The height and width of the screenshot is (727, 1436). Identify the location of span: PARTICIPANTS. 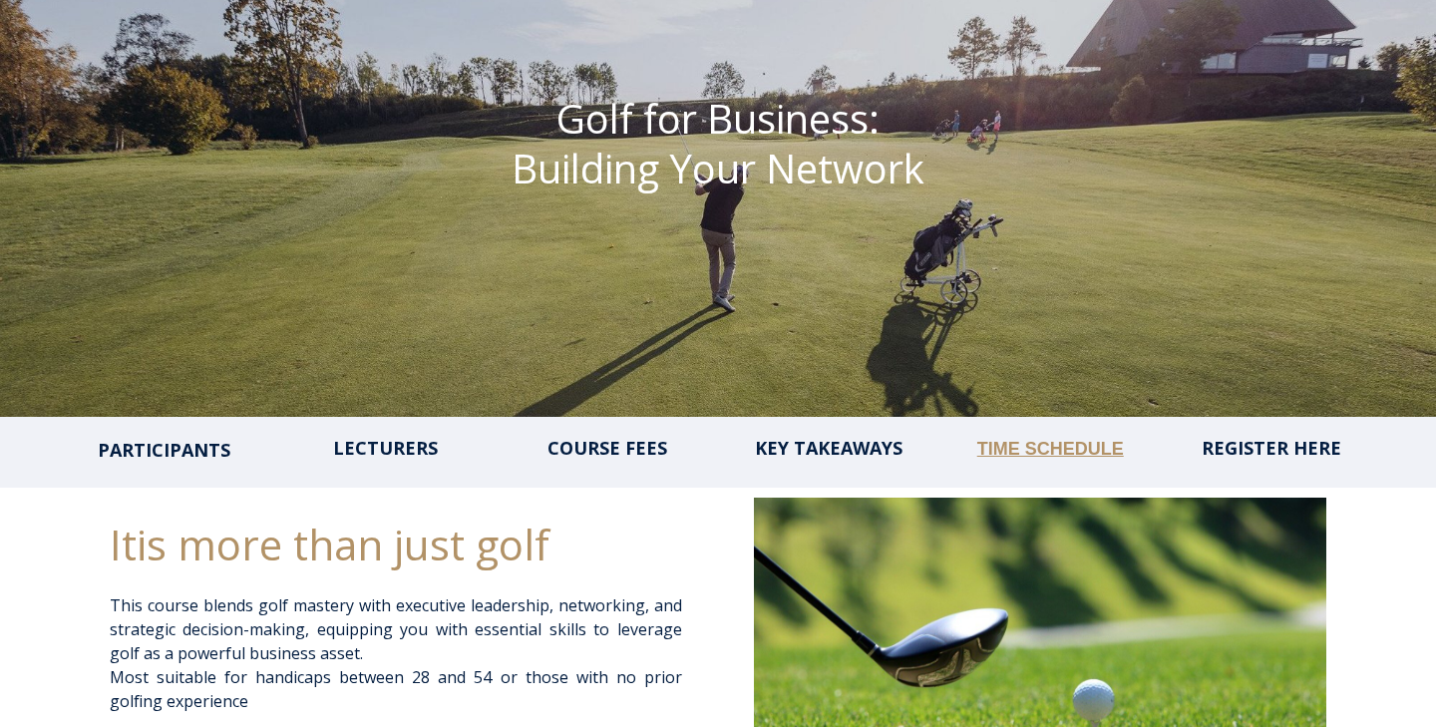
(164, 450).